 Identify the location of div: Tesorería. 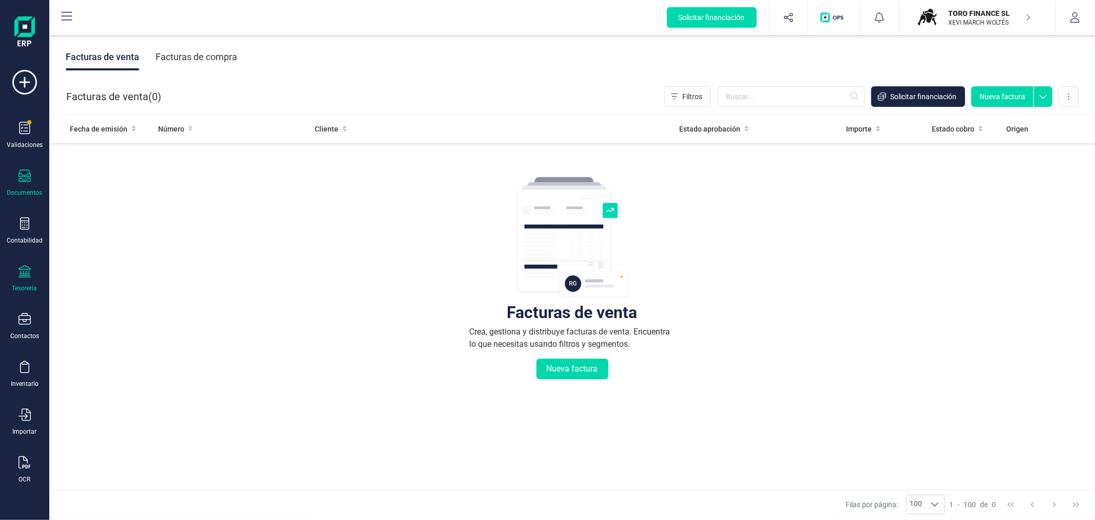
(25, 288).